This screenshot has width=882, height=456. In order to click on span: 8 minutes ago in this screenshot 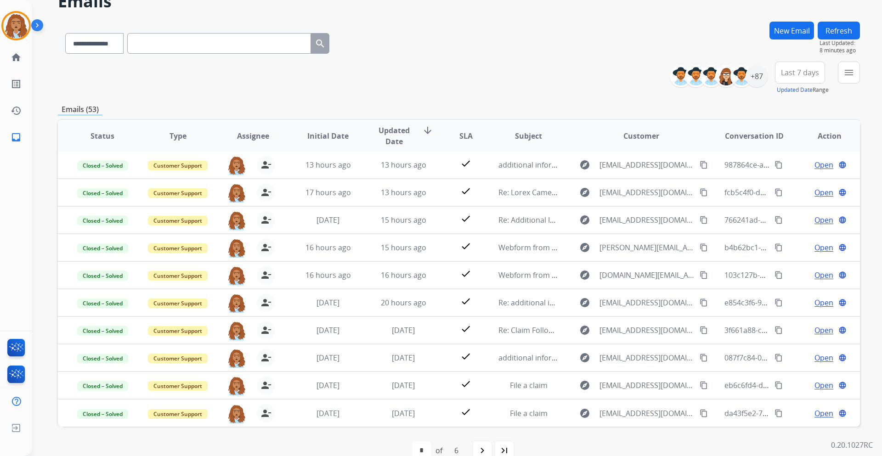, I will do `click(840, 51)`.